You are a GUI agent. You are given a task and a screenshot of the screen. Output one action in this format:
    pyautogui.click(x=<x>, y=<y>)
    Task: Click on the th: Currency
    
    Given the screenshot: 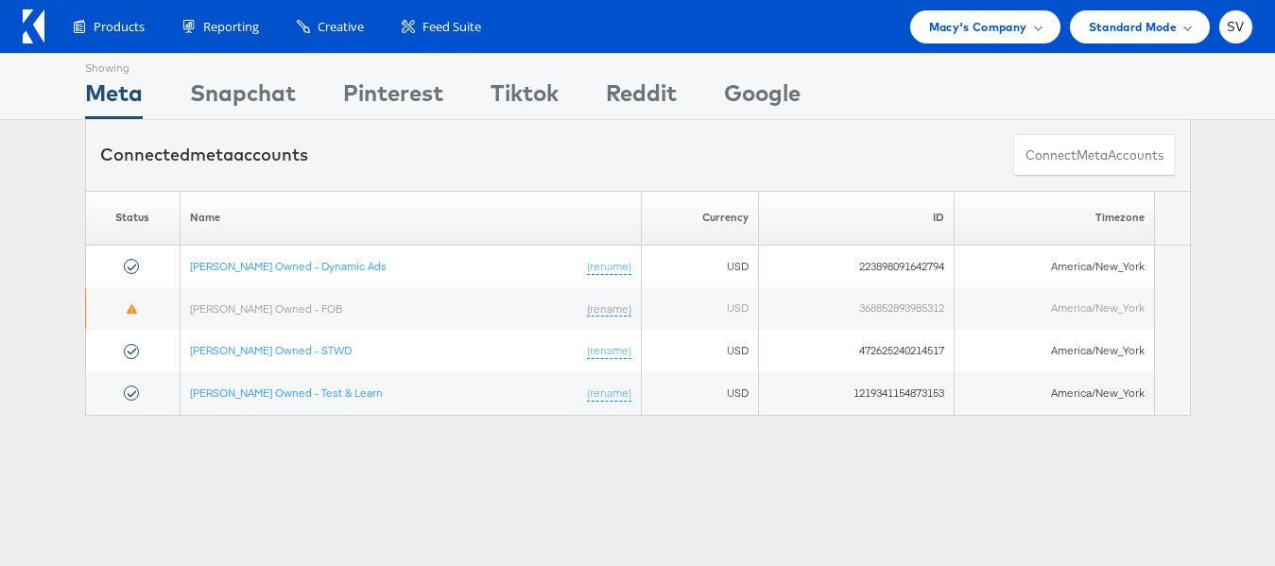 What is the action you would take?
    pyautogui.click(x=700, y=217)
    